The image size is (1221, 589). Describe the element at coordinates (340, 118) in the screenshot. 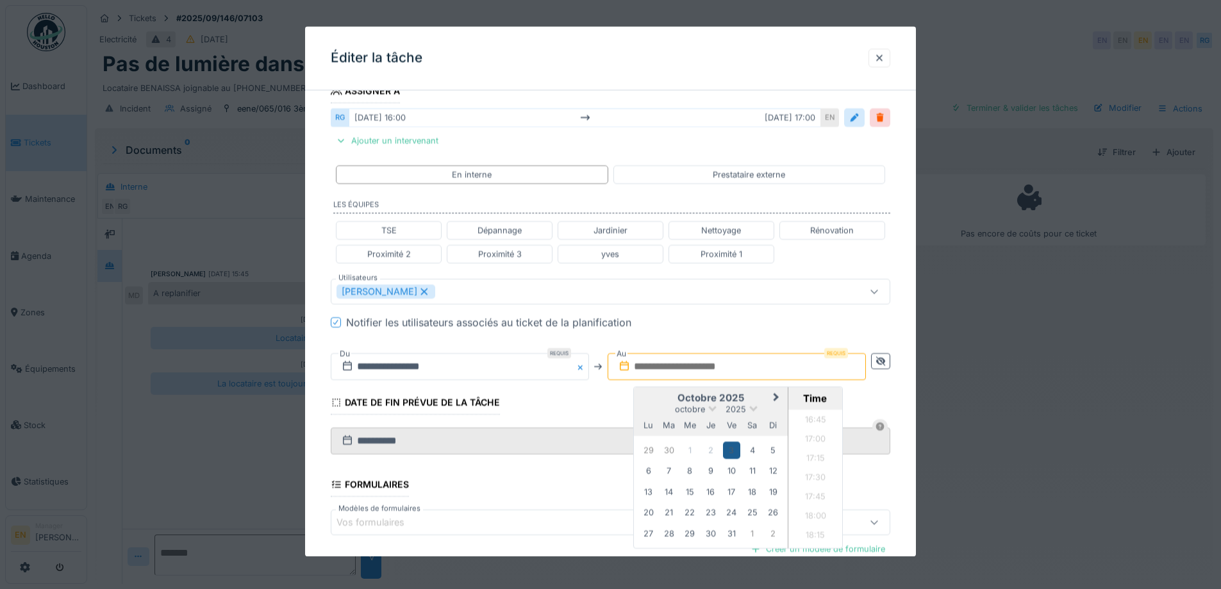

I see `div: RG` at that location.